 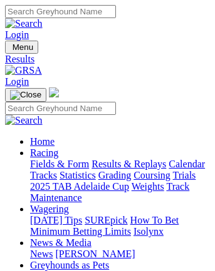 I want to click on a: 2025 TAB Adelaide Cup, so click(x=79, y=186).